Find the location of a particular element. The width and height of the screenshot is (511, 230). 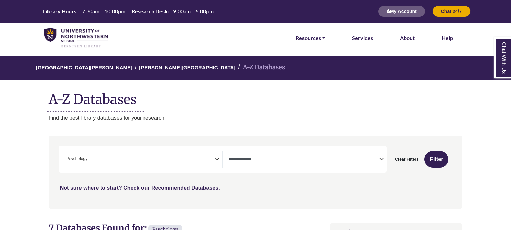

a: Not sure where to start? Check our Recommended Databases. is located at coordinates (140, 188).